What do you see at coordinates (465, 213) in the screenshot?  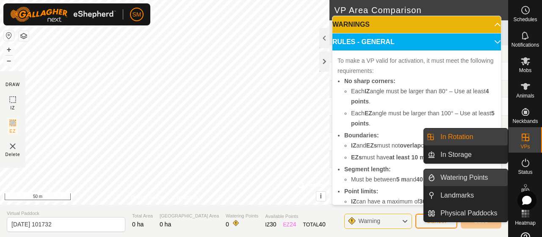 I see `li: Physical Paddocks` at bounding box center [465, 213].